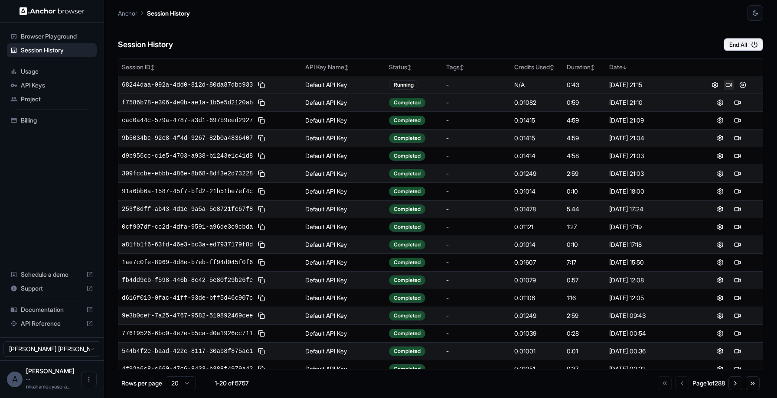 This screenshot has height=398, width=777. Describe the element at coordinates (52, 72) in the screenshot. I see `div: Usage` at that location.